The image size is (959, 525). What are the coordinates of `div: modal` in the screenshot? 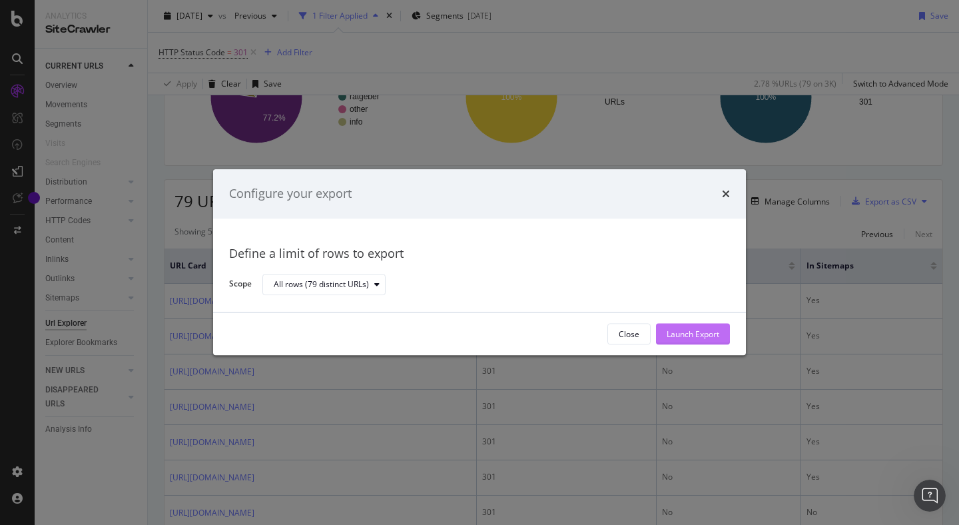 It's located at (479, 262).